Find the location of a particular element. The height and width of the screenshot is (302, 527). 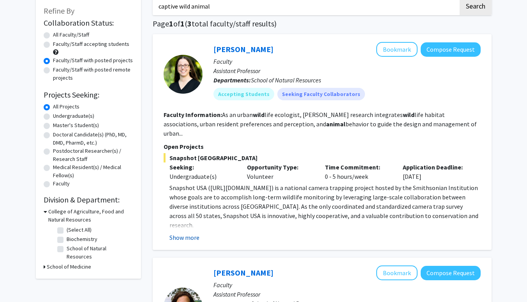

label: Undergraduate(s) is located at coordinates (74, 116).